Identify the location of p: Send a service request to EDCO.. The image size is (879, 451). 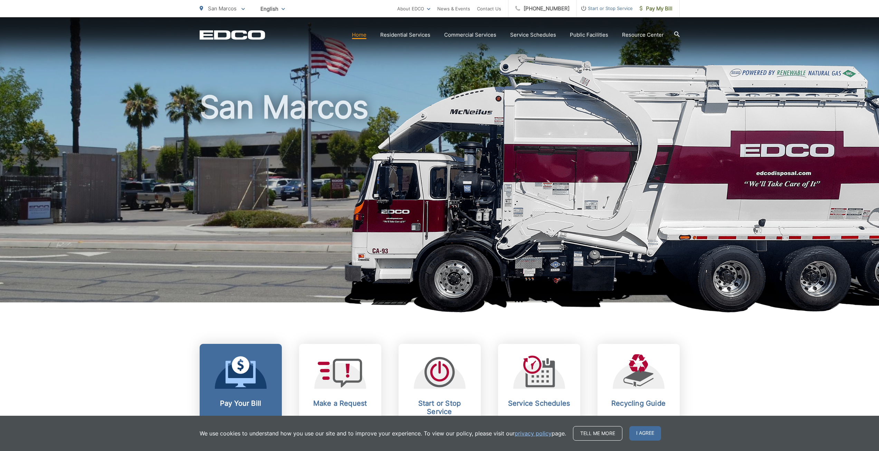
(340, 422).